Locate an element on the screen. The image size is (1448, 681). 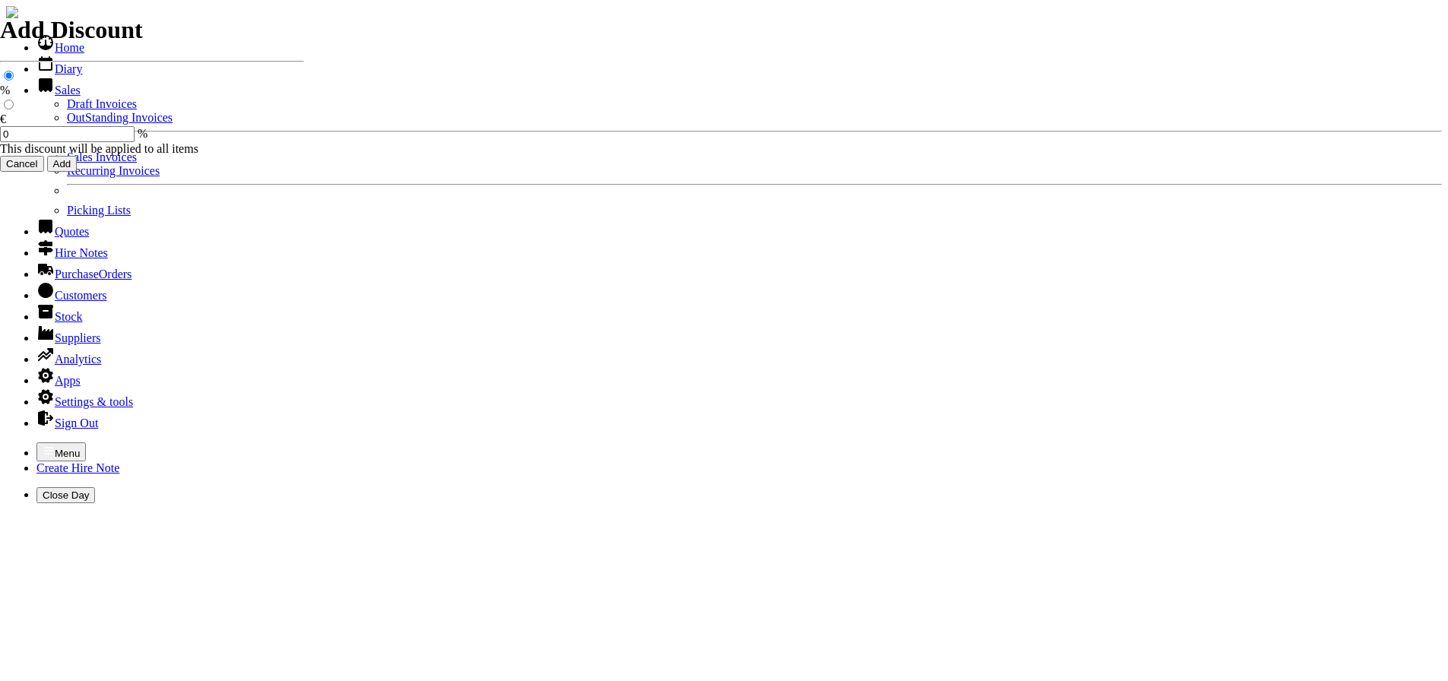
a: Create Hire Note is located at coordinates (78, 468).